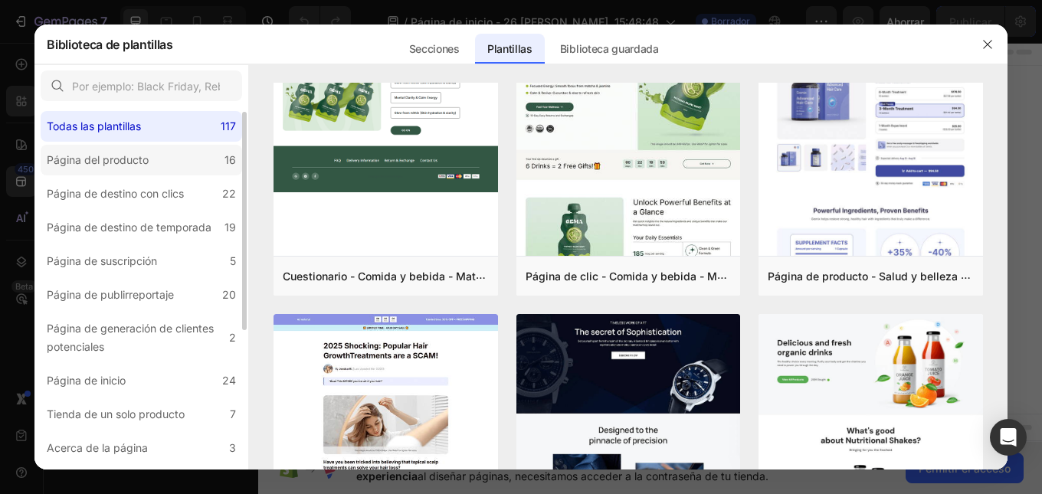  What do you see at coordinates (229, 294) in the screenshot?
I see `font: 20` at bounding box center [229, 294].